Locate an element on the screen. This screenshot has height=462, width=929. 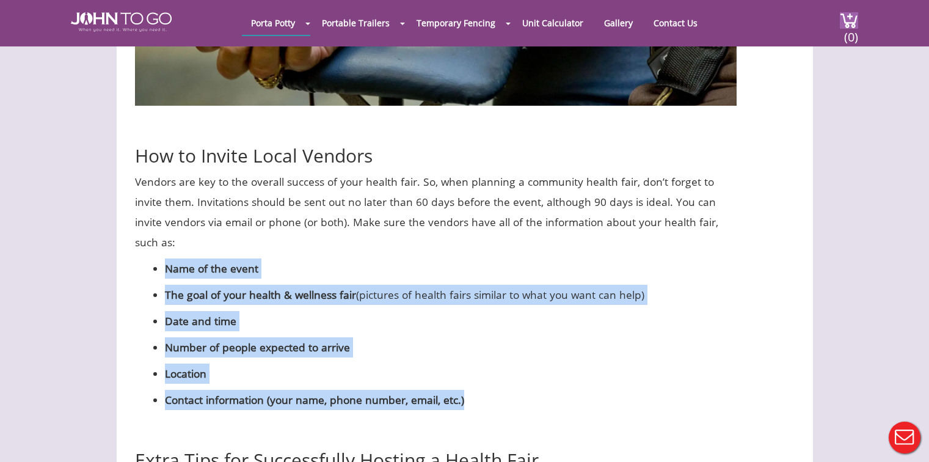
h2: How to Invite Local Vendors is located at coordinates (436, 142).